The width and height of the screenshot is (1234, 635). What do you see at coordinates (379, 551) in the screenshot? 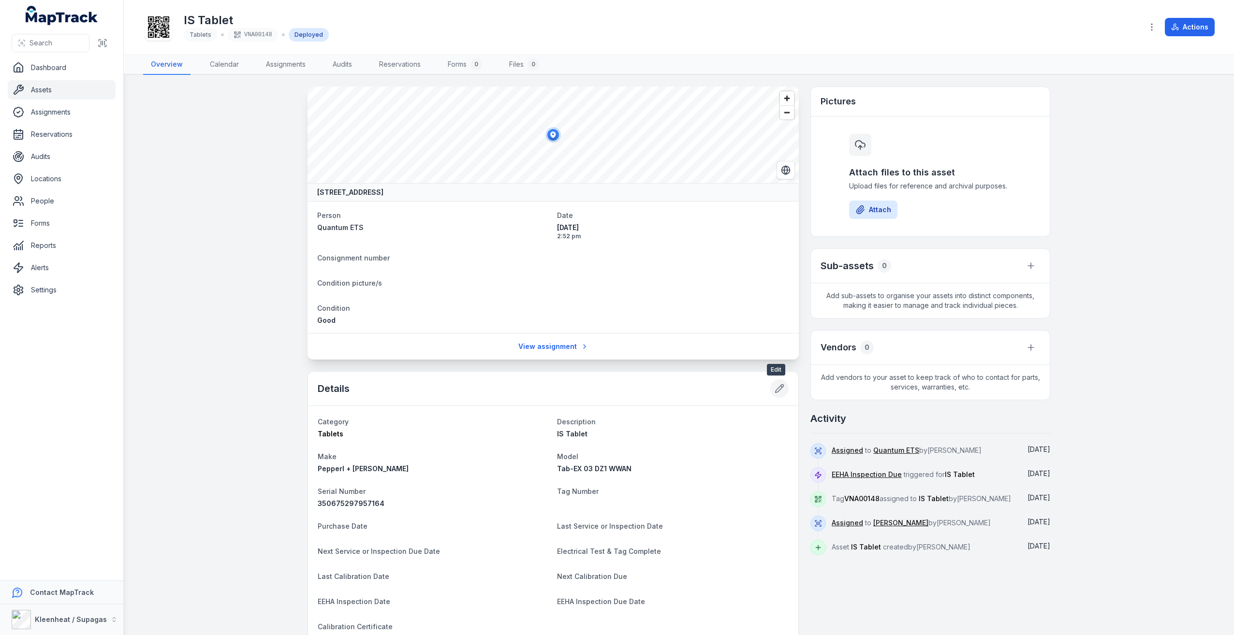
I see `span: Next Service or Inspection Due Date` at bounding box center [379, 551].